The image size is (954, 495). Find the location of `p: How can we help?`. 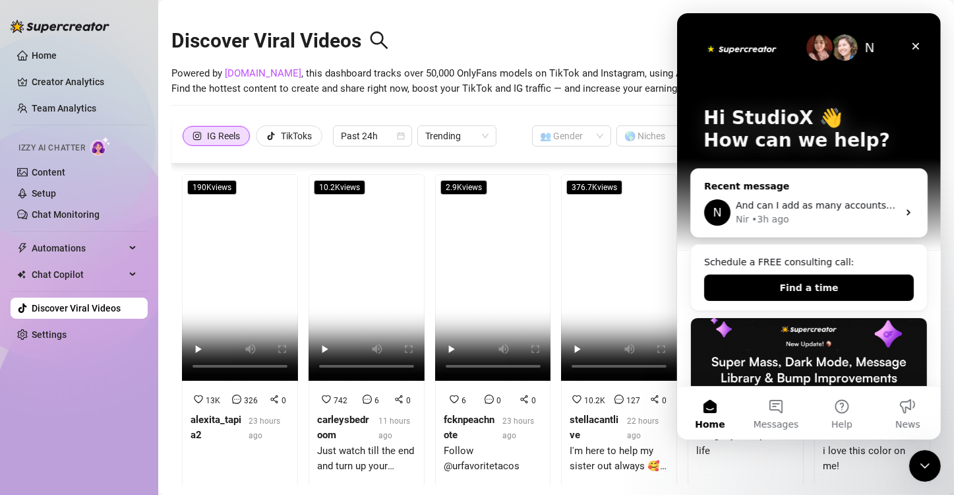

p: How can we help? is located at coordinates (132, 127).